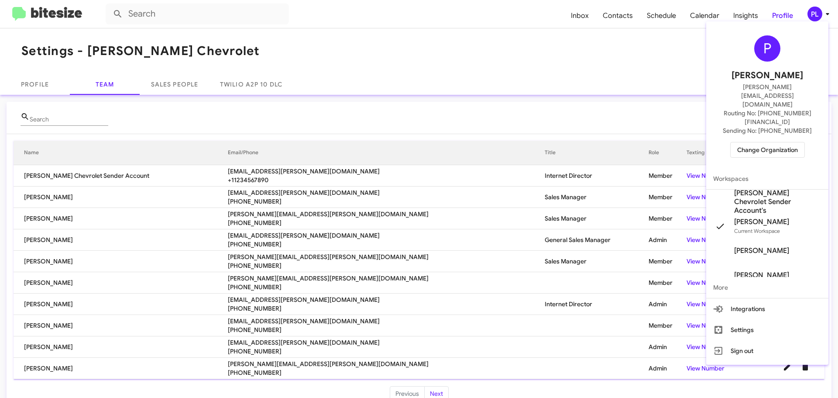 Image resolution: width=838 pixels, height=398 pixels. What do you see at coordinates (767, 48) in the screenshot?
I see `div: P` at bounding box center [767, 48].